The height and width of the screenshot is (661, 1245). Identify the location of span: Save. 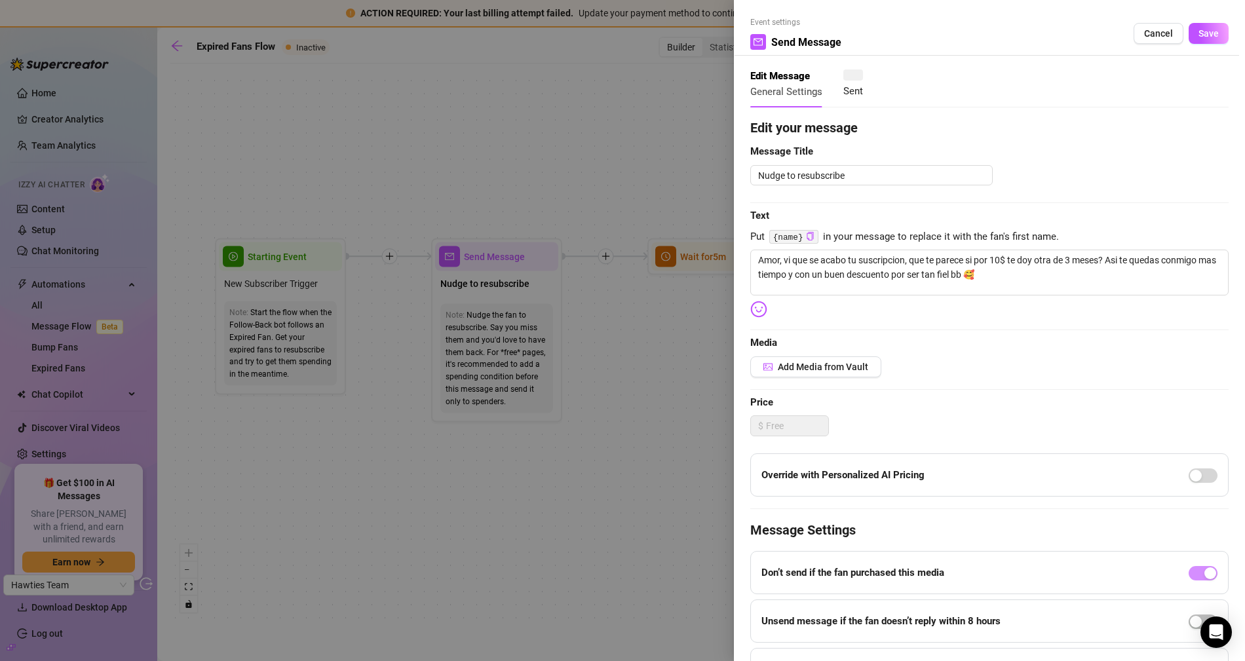
(1208, 33).